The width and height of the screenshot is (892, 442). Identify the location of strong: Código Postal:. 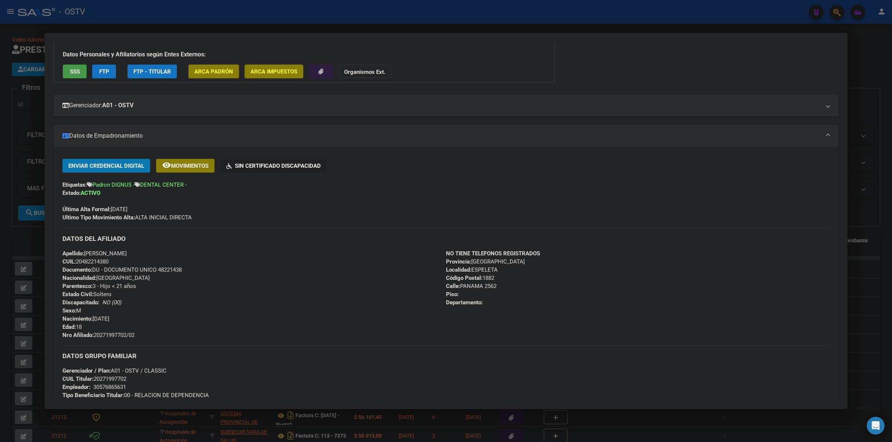
(464, 278).